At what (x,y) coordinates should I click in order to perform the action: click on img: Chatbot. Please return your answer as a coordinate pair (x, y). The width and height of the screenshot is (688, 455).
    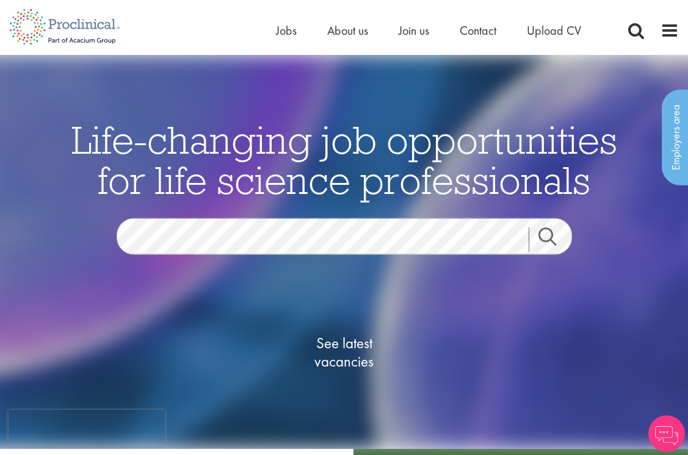
    Looking at the image, I should click on (666, 434).